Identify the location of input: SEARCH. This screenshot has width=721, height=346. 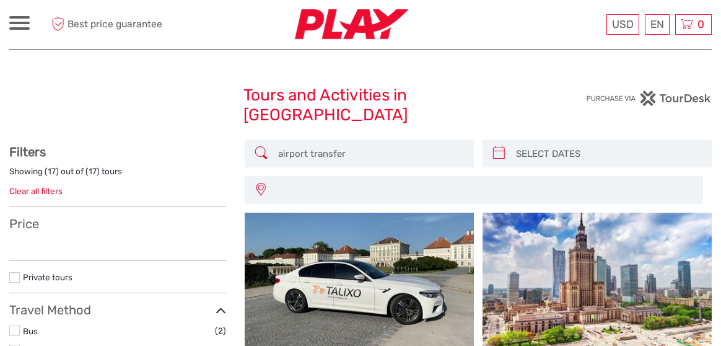
(371, 153).